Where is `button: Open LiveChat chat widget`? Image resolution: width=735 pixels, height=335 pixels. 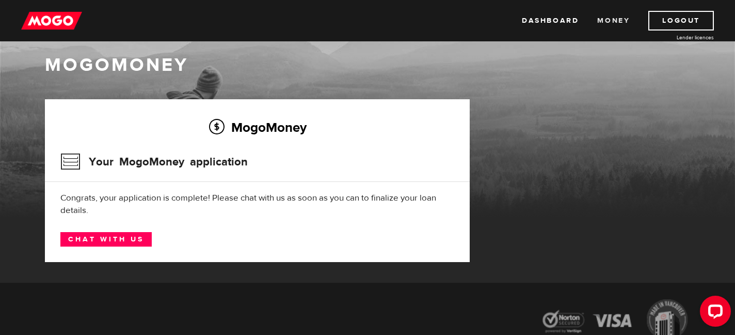 button: Open LiveChat chat widget is located at coordinates (24, 20).